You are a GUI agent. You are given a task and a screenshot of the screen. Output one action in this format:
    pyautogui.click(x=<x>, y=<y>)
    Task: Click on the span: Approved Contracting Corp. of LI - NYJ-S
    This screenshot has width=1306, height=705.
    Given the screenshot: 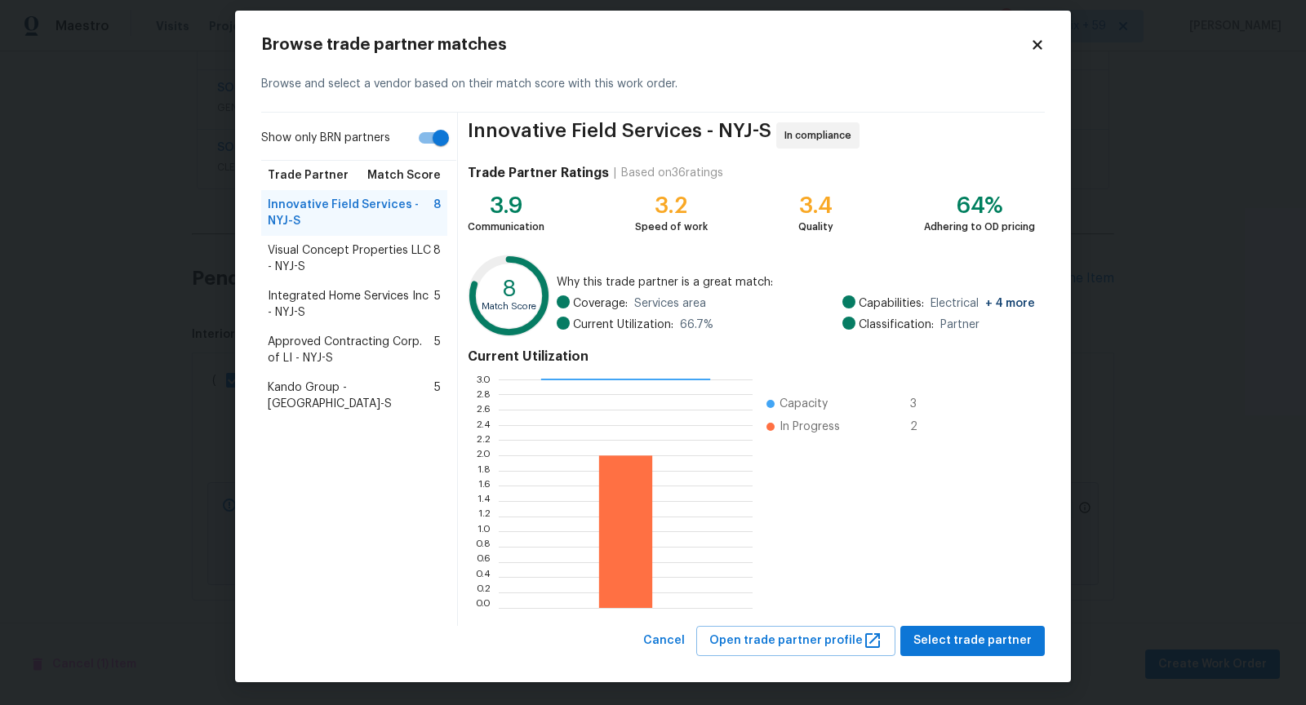 What is the action you would take?
    pyautogui.click(x=351, y=350)
    